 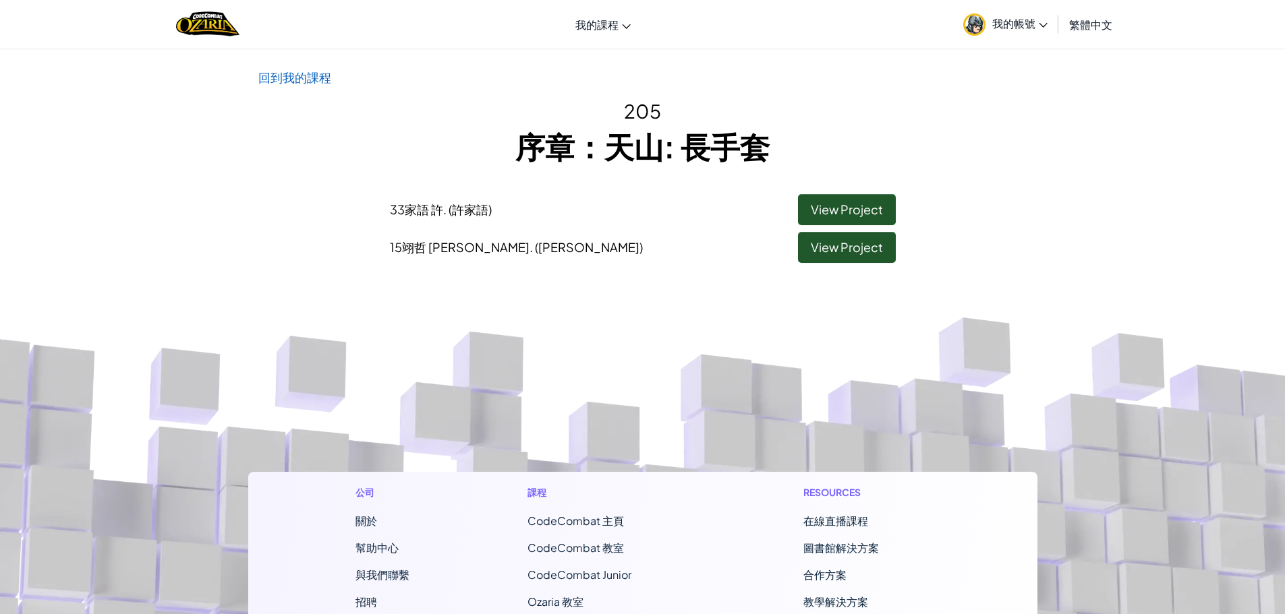 I want to click on h1: 課程, so click(x=606, y=492).